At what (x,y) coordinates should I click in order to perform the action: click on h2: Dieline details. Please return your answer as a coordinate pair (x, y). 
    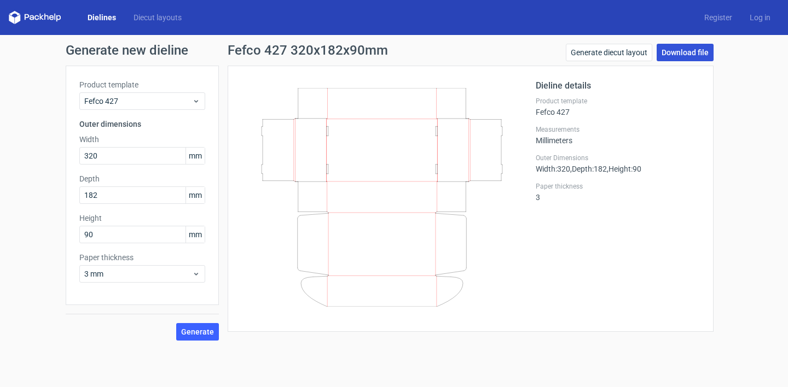
    Looking at the image, I should click on (618, 86).